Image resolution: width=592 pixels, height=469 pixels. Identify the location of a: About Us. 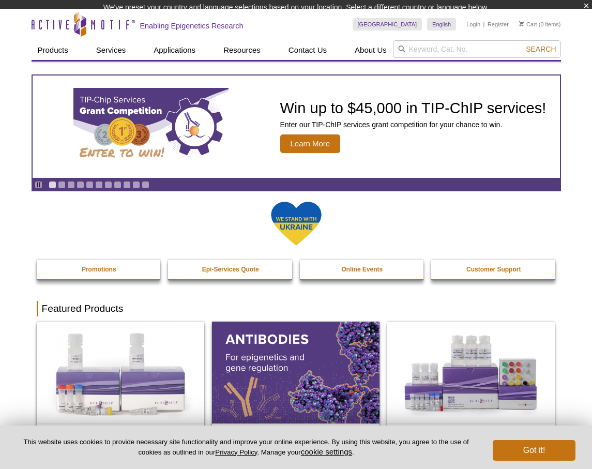
(371, 50).